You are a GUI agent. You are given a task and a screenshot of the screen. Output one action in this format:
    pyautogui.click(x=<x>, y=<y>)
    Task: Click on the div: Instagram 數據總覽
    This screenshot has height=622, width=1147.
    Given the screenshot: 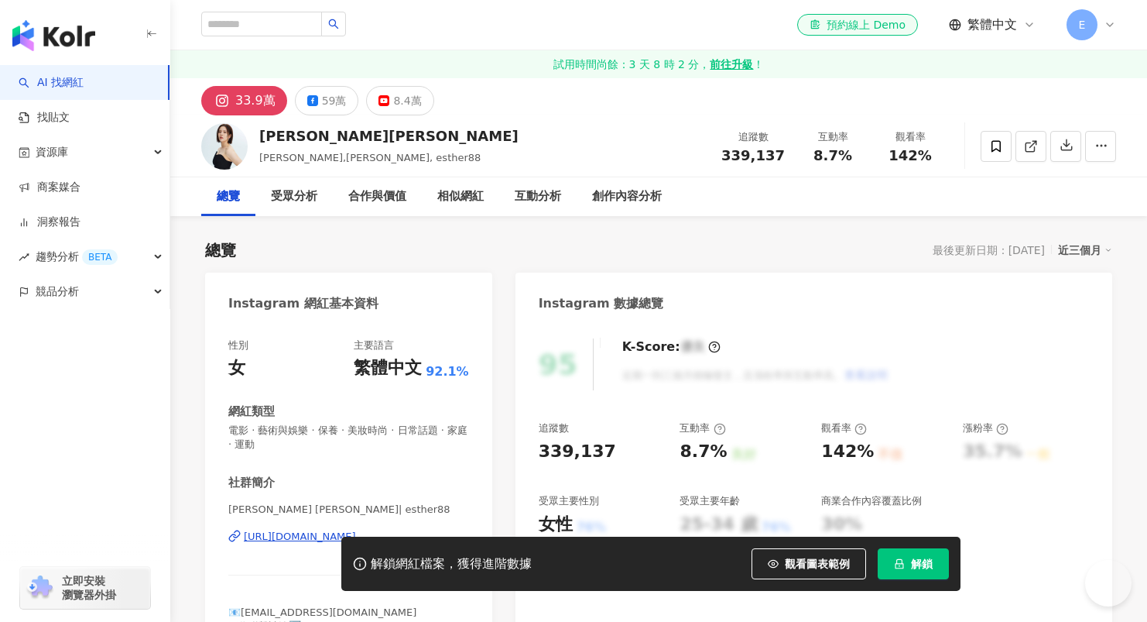 What is the action you would take?
    pyautogui.click(x=601, y=303)
    